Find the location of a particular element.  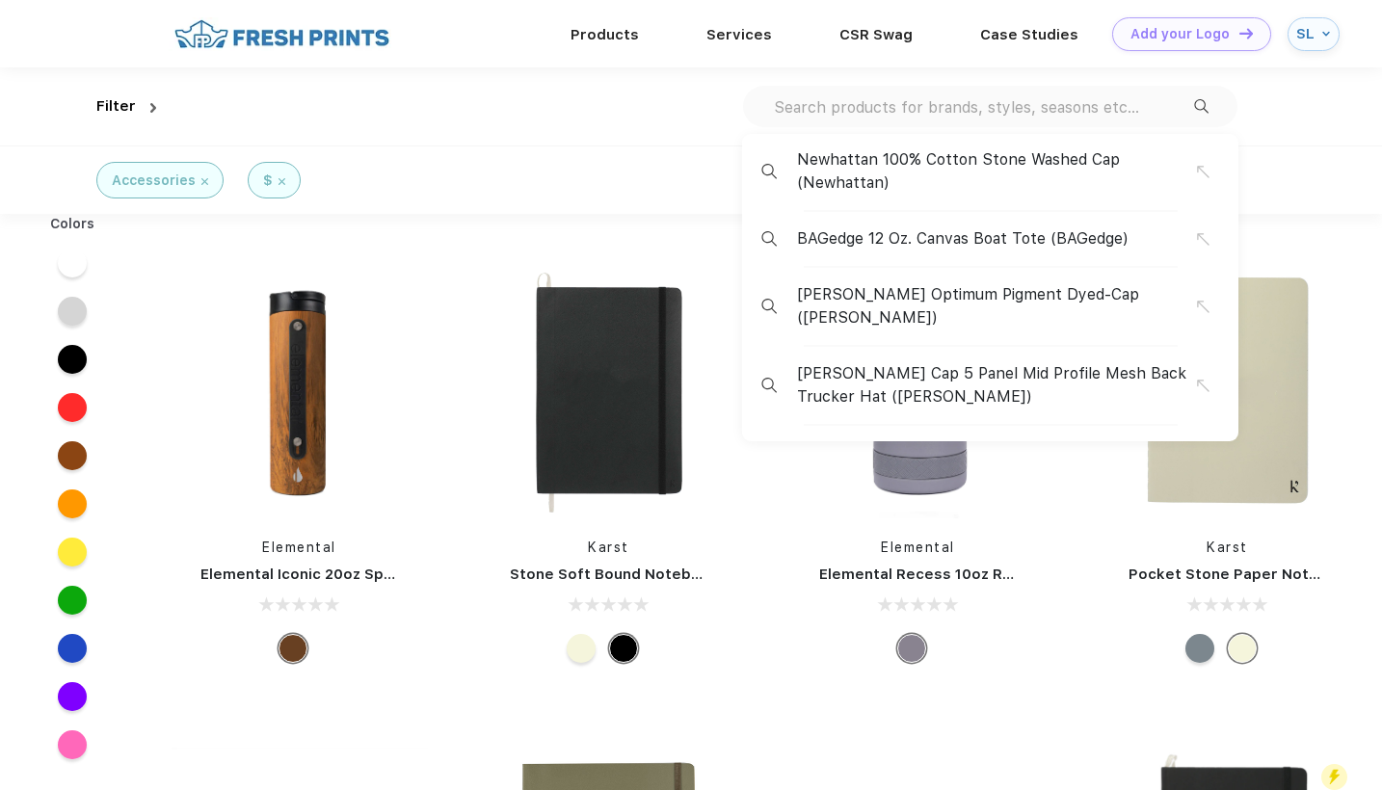

a: Elemental Recess 10oz Rocks Tumbler is located at coordinates (961, 575).